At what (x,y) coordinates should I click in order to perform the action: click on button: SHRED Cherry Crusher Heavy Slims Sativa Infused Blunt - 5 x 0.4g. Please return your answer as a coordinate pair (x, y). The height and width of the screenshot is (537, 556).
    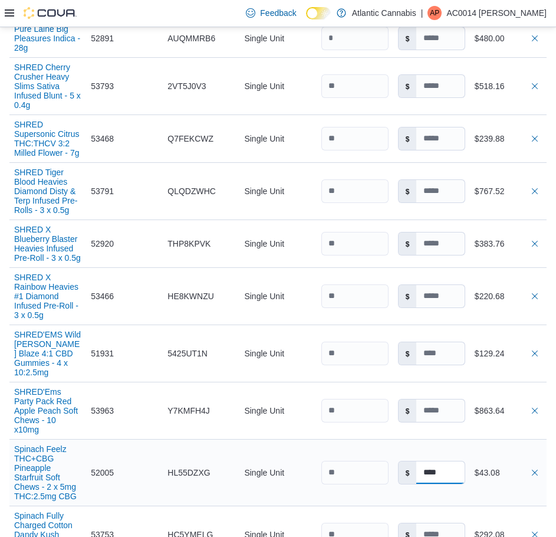
    Looking at the image, I should click on (48, 86).